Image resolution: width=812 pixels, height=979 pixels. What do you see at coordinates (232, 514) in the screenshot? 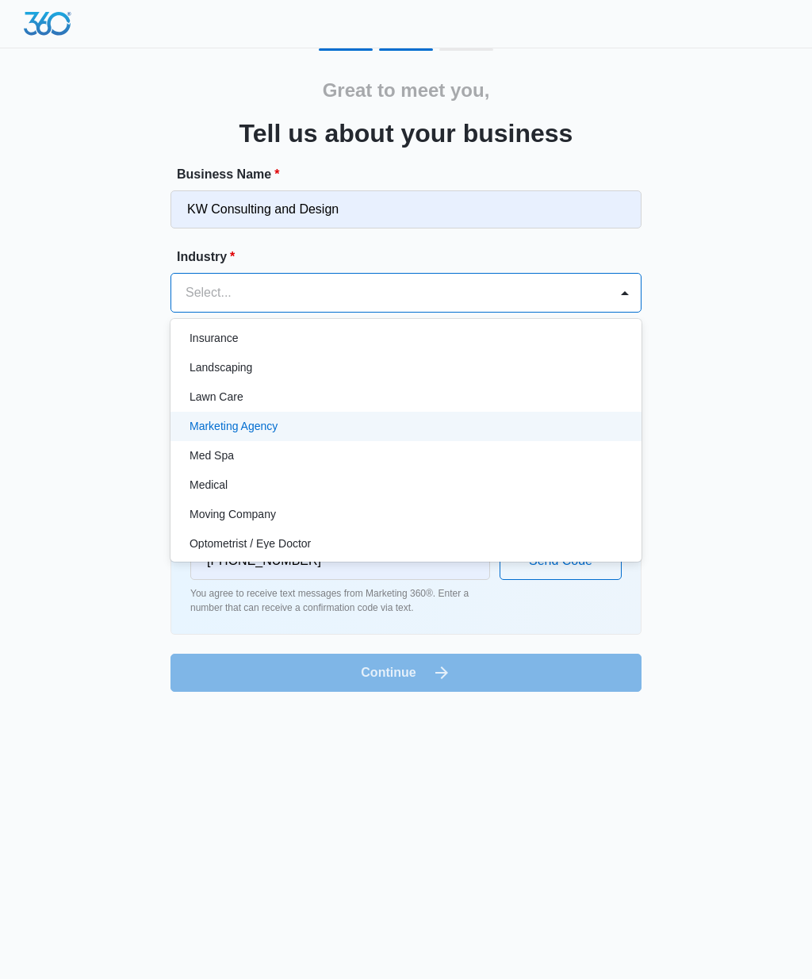
I see `p: Moving Company` at bounding box center [232, 514].